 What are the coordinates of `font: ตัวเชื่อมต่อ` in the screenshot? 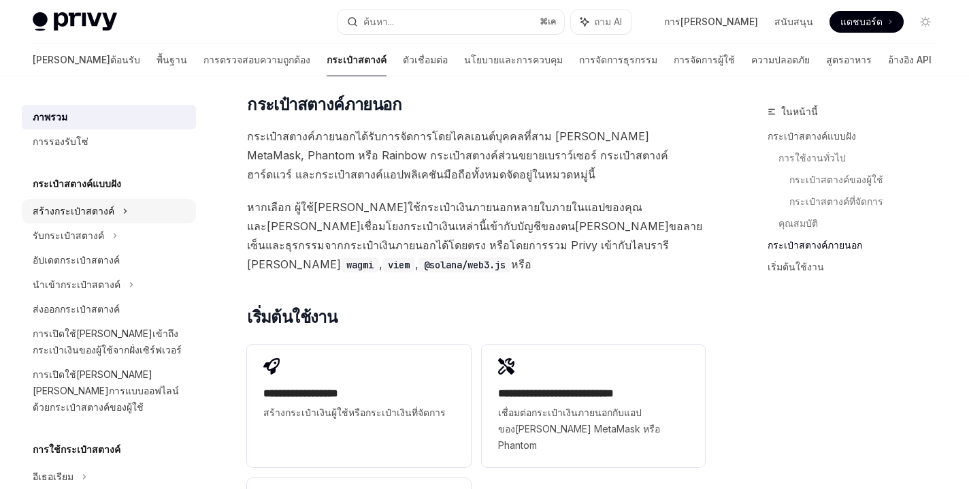 It's located at (425, 59).